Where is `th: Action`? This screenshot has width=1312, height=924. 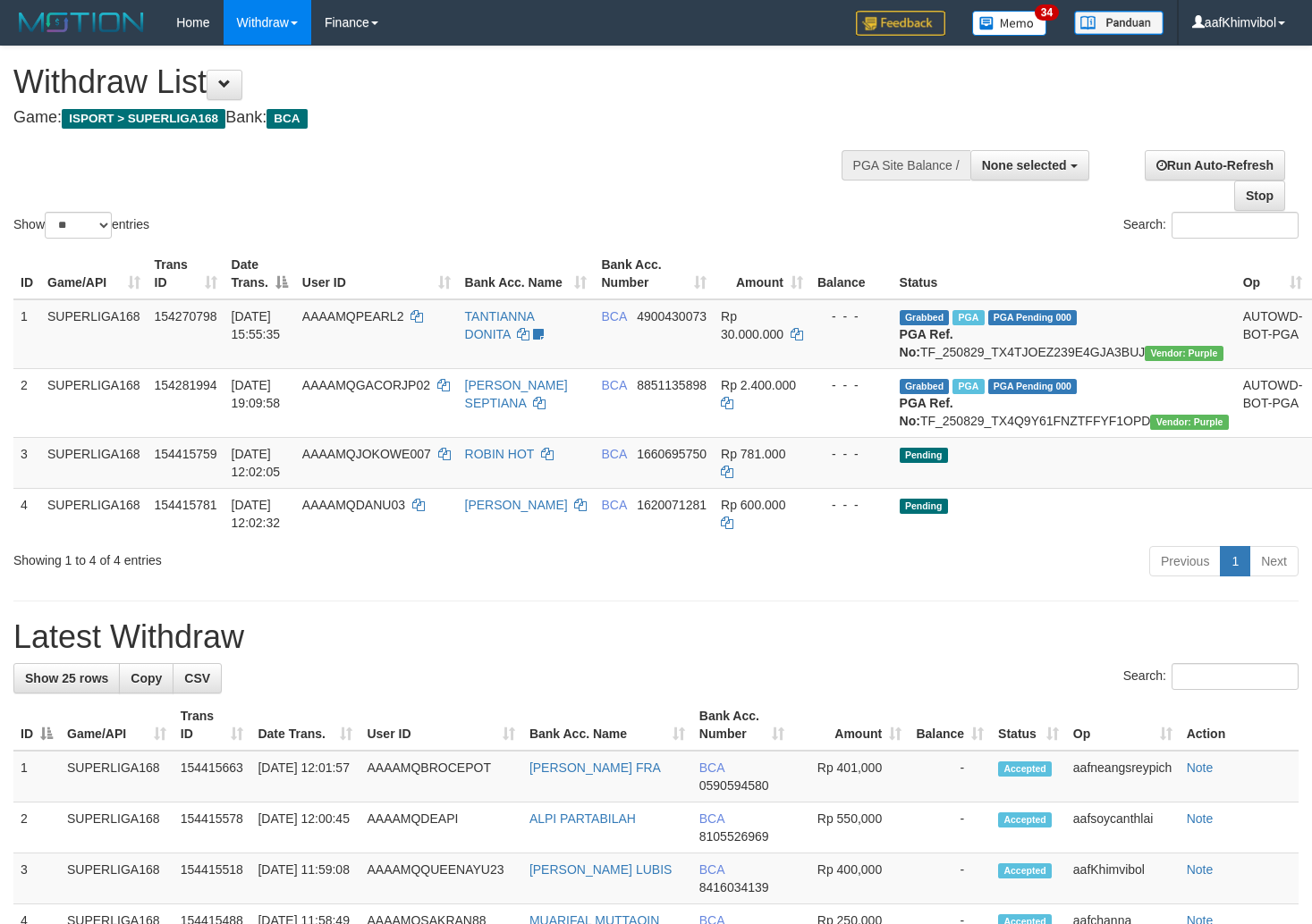 th: Action is located at coordinates (1238, 725).